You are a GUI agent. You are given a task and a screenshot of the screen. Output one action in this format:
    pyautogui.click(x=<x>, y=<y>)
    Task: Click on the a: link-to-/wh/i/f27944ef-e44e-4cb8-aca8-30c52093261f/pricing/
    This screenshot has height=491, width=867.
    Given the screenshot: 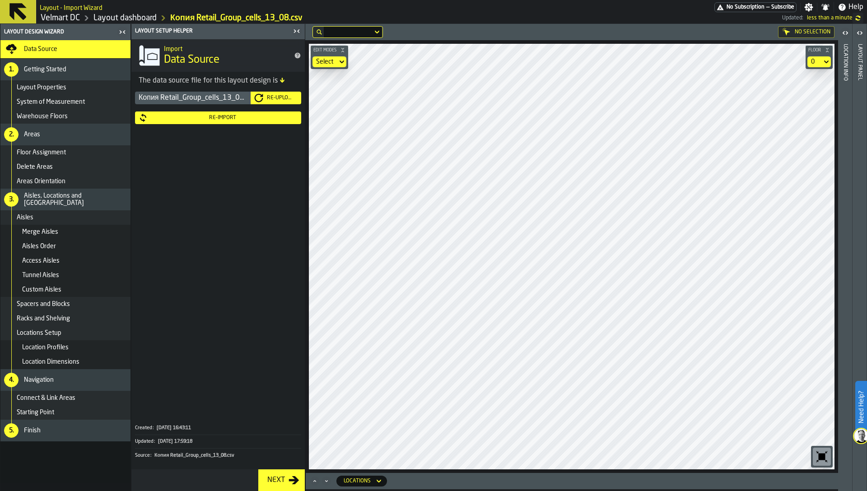 What is the action you would take?
    pyautogui.click(x=756, y=7)
    